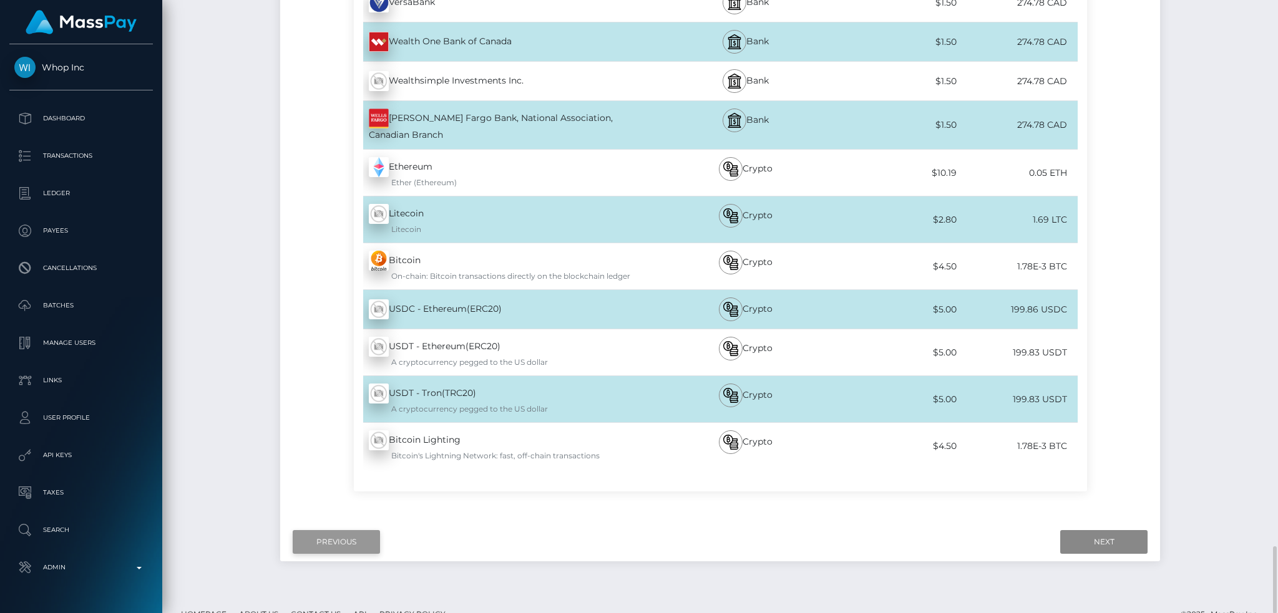 The width and height of the screenshot is (1278, 613). Describe the element at coordinates (504, 399) in the screenshot. I see `div: USDT - Tron(TRC20)` at that location.